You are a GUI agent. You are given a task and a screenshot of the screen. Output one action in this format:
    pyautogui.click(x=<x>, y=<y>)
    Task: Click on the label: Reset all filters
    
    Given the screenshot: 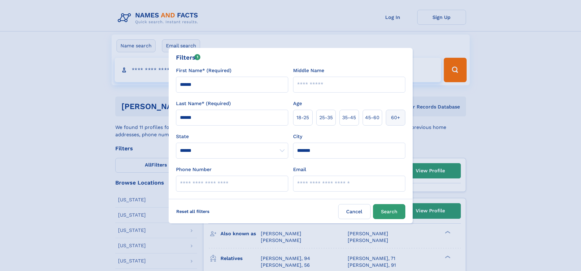 What is the action you would take?
    pyautogui.click(x=193, y=211)
    